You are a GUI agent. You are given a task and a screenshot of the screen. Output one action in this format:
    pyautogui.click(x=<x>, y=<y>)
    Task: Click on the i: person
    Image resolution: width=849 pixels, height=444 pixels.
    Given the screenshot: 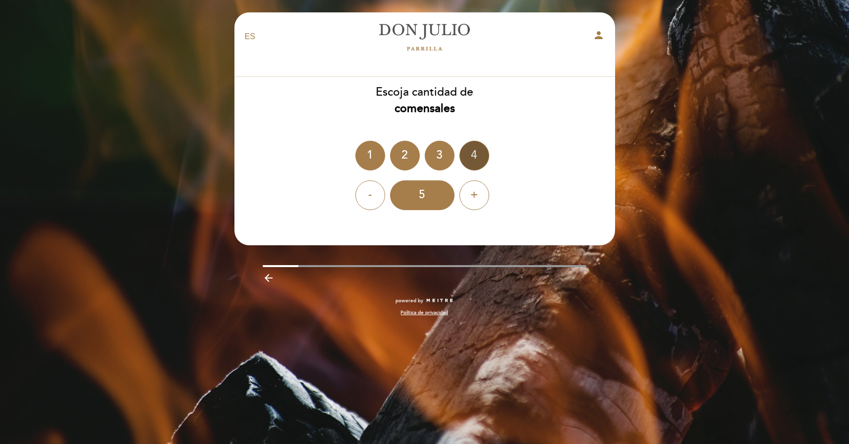 What is the action you would take?
    pyautogui.click(x=598, y=35)
    